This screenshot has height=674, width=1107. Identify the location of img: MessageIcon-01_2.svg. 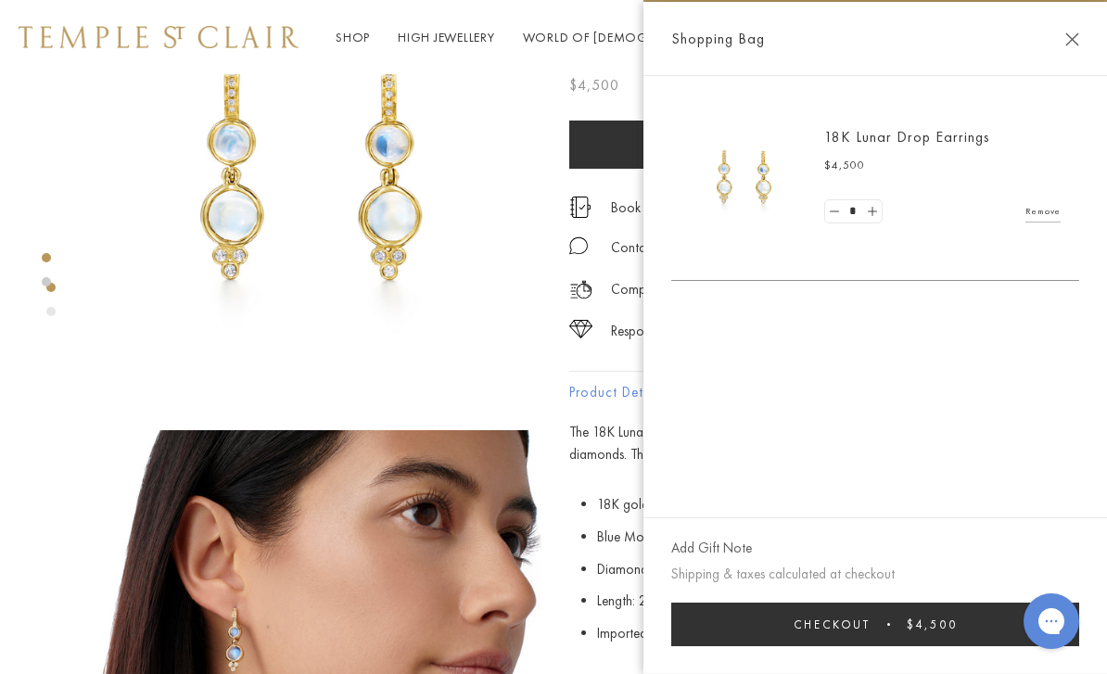
(578, 247).